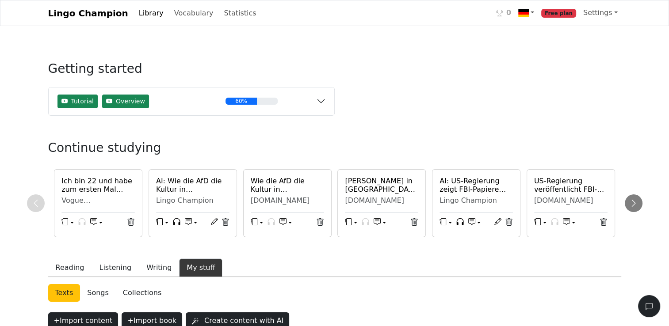  I want to click on a: Collections, so click(142, 293).